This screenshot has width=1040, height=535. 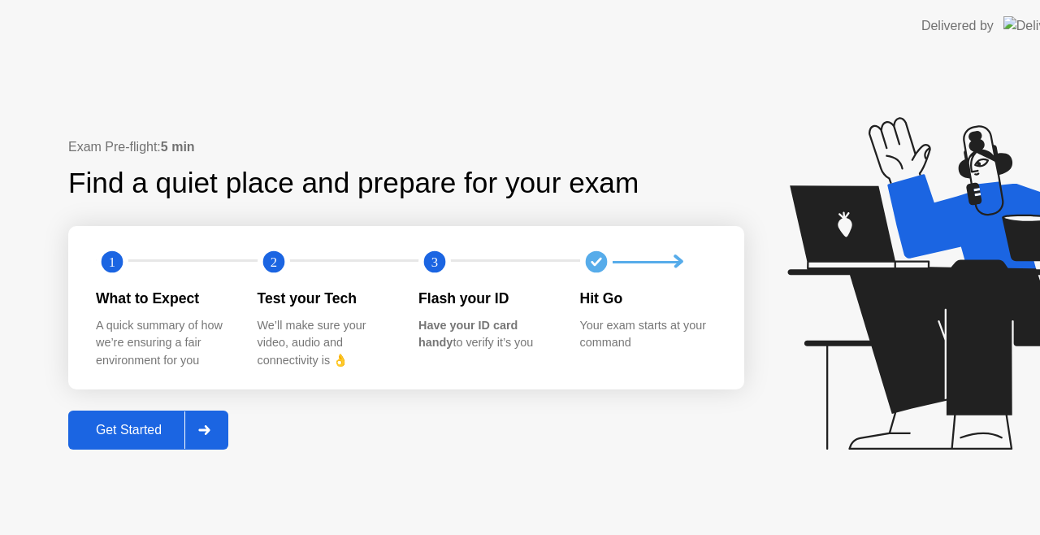 I want to click on text: 3, so click(x=435, y=262).